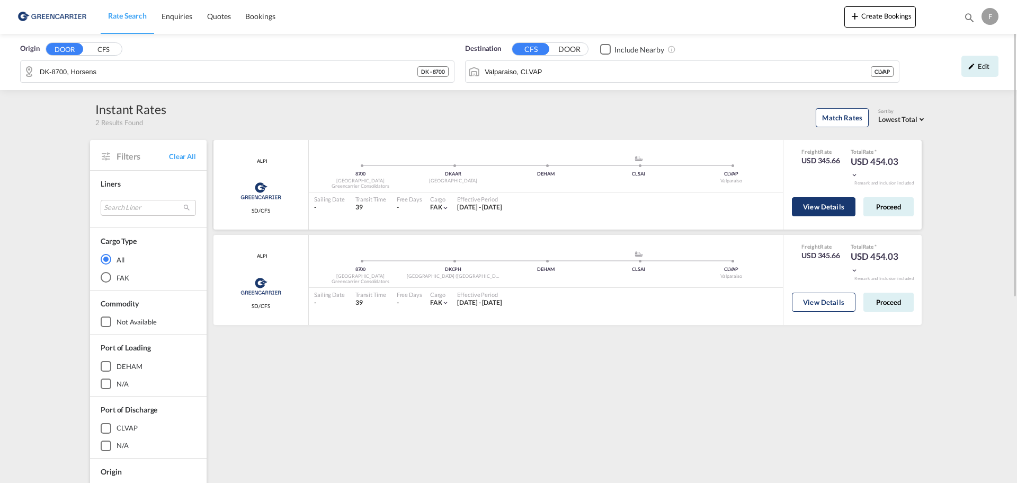 This screenshot has height=483, width=1017. I want to click on span: Bookings, so click(260, 16).